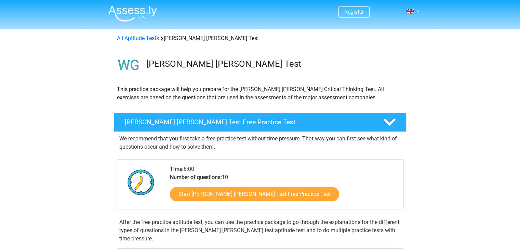 This screenshot has height=250, width=520. What do you see at coordinates (196, 177) in the screenshot?
I see `b: Number of questions:` at bounding box center [196, 177].